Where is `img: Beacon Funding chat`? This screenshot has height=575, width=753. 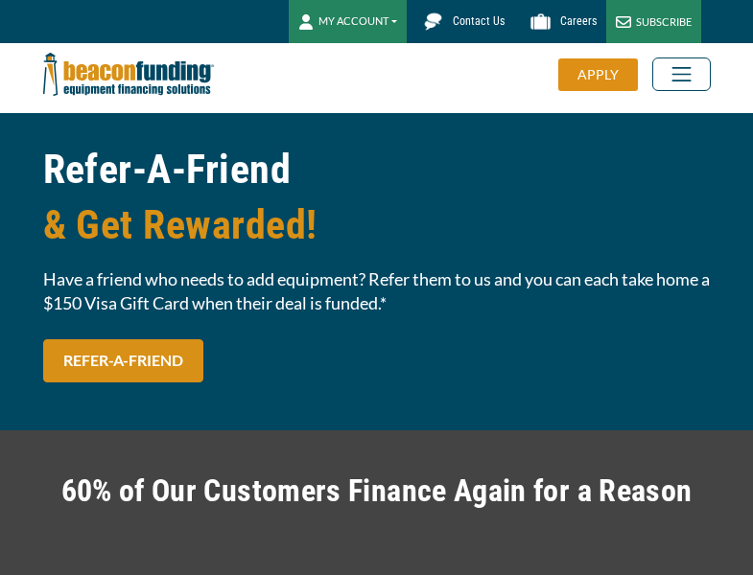
img: Beacon Funding chat is located at coordinates (432, 21).